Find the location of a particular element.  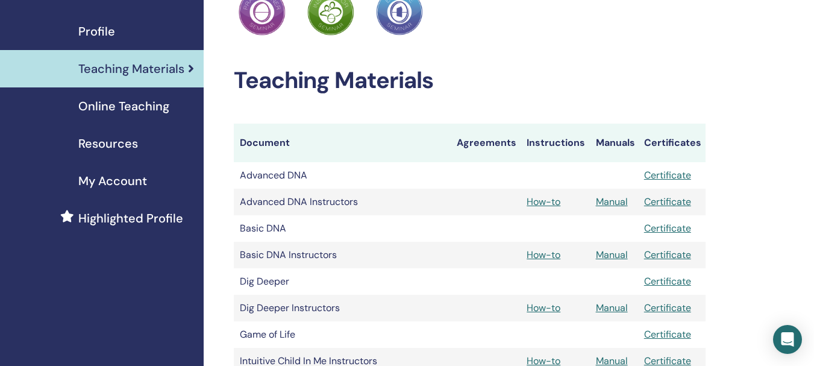

td: Game of Life is located at coordinates (342, 334).